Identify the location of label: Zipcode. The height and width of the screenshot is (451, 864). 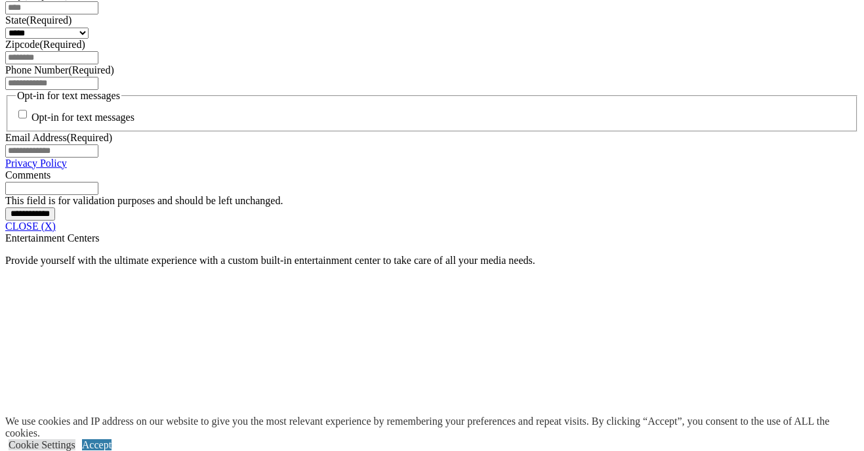
(45, 44).